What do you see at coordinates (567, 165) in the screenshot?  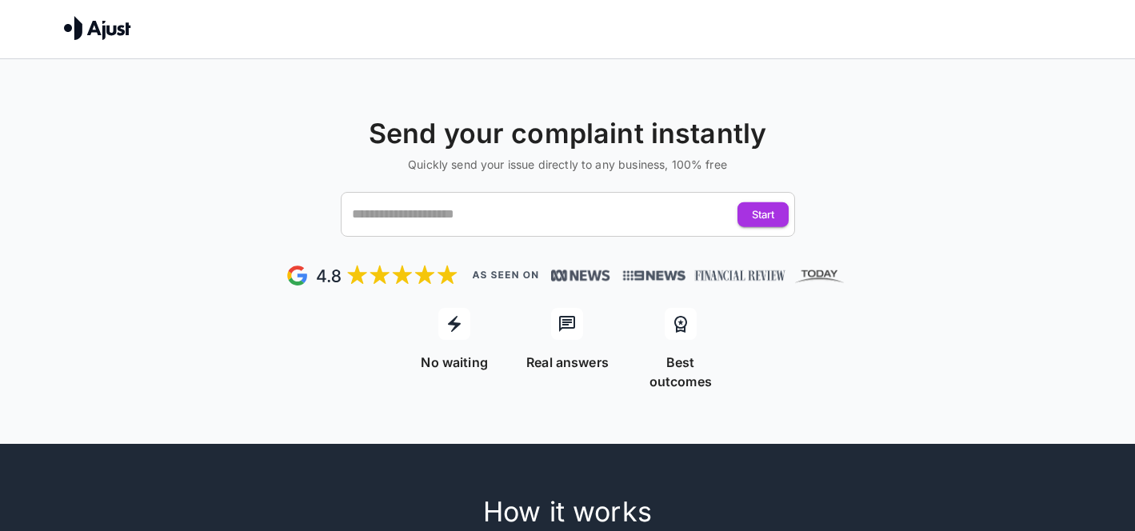 I see `h6: Quickly send your issue directly to any business, 100% free` at bounding box center [567, 165].